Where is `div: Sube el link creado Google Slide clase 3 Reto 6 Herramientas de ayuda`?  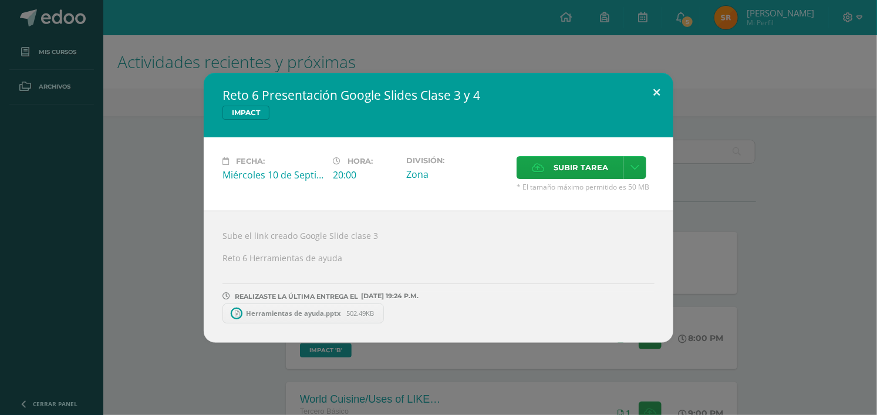 div: Sube el link creado Google Slide clase 3 Reto 6 Herramientas de ayuda is located at coordinates (438, 276).